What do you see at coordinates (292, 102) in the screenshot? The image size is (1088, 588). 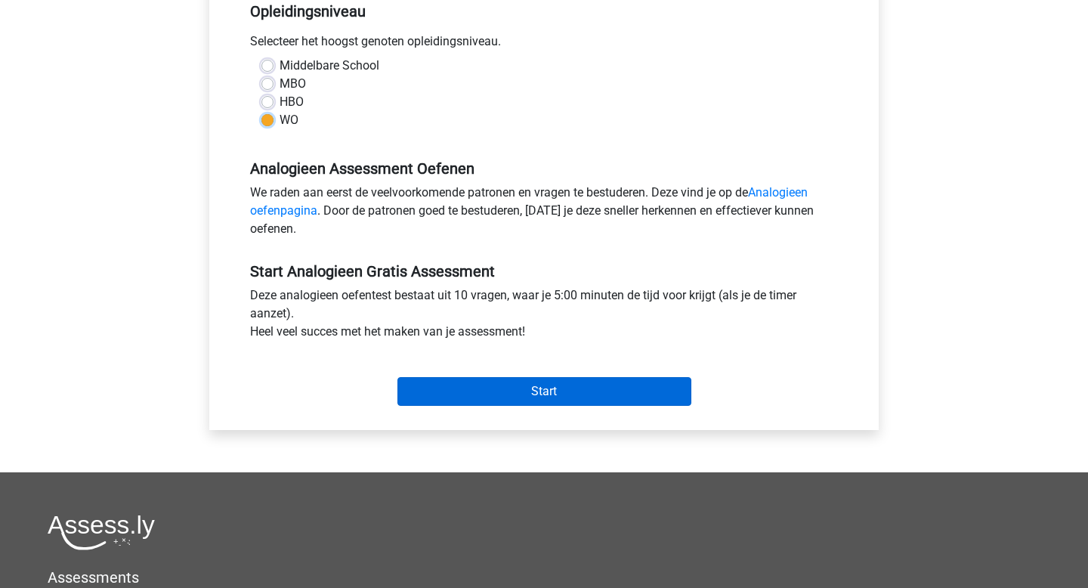 I see `label: HBO` at bounding box center [292, 102].